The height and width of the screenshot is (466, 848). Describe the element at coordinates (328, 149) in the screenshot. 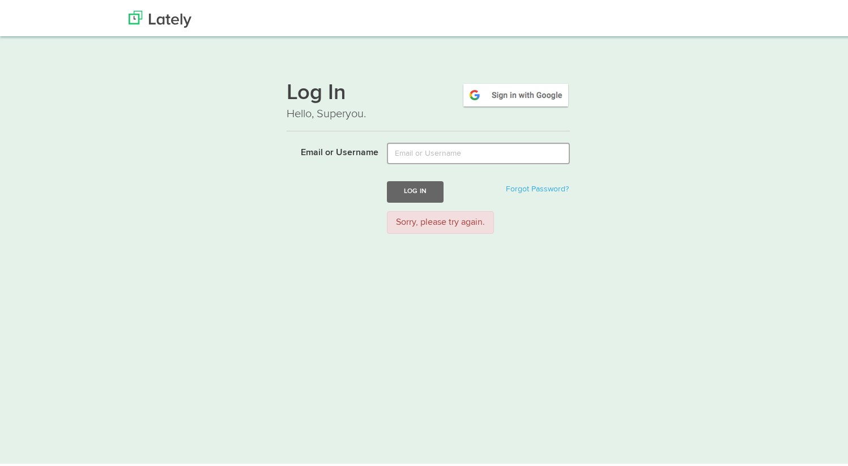

I see `label: Email or Username` at that location.